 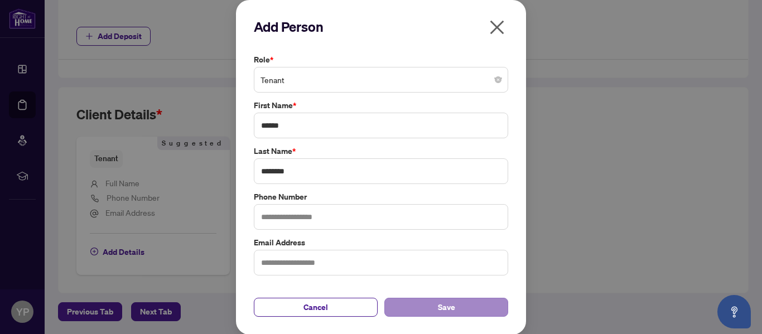 I want to click on button: Save, so click(x=446, y=307).